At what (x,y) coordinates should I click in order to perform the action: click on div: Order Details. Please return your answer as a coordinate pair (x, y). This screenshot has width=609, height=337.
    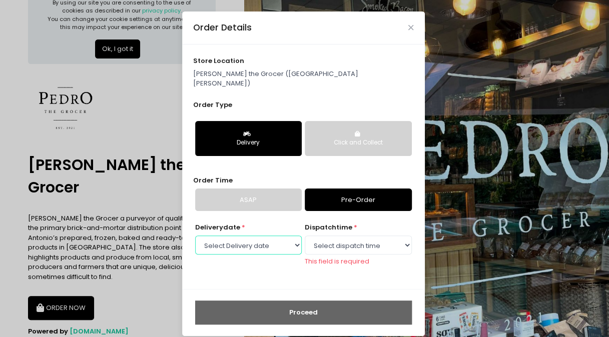
    Looking at the image, I should click on (222, 28).